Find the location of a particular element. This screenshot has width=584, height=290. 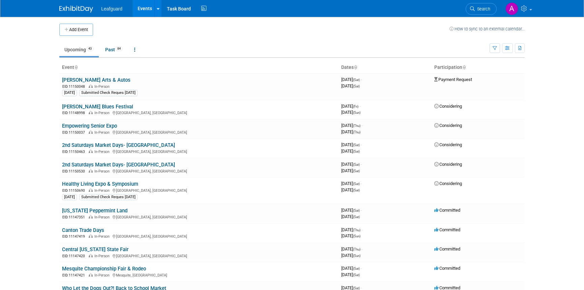

a: Canton Trade Days is located at coordinates (83, 230).